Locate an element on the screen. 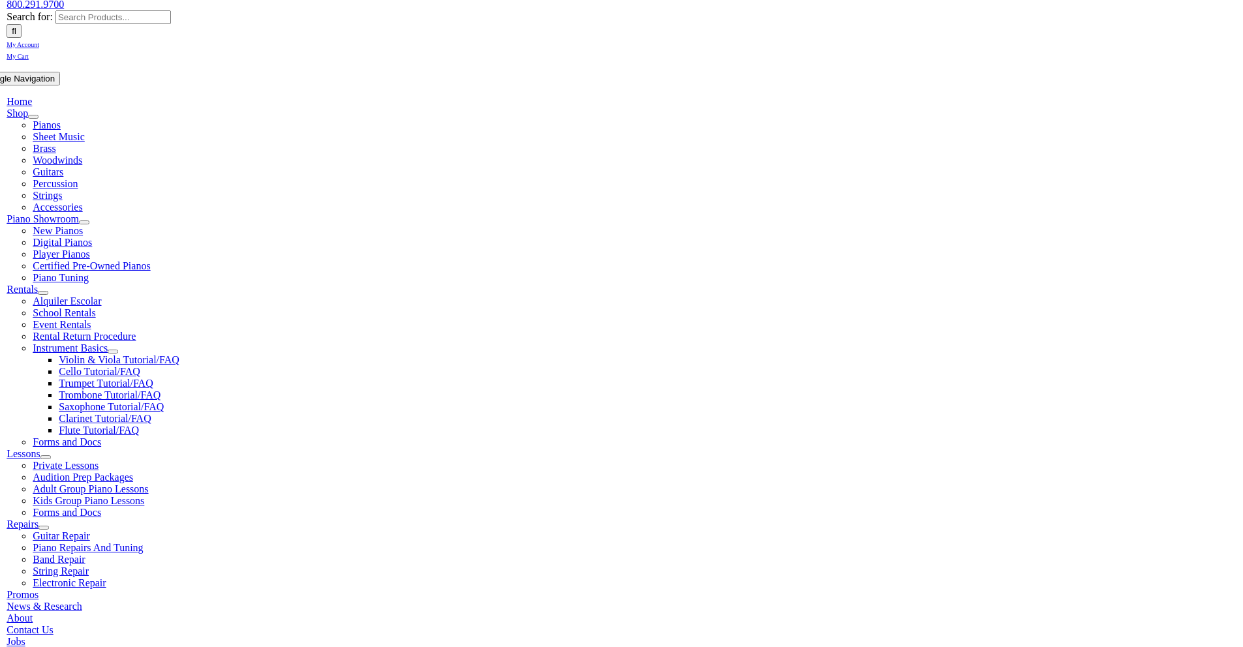 Image resolution: width=1243 pixels, height=647 pixels. span: Repairs is located at coordinates (22, 524).